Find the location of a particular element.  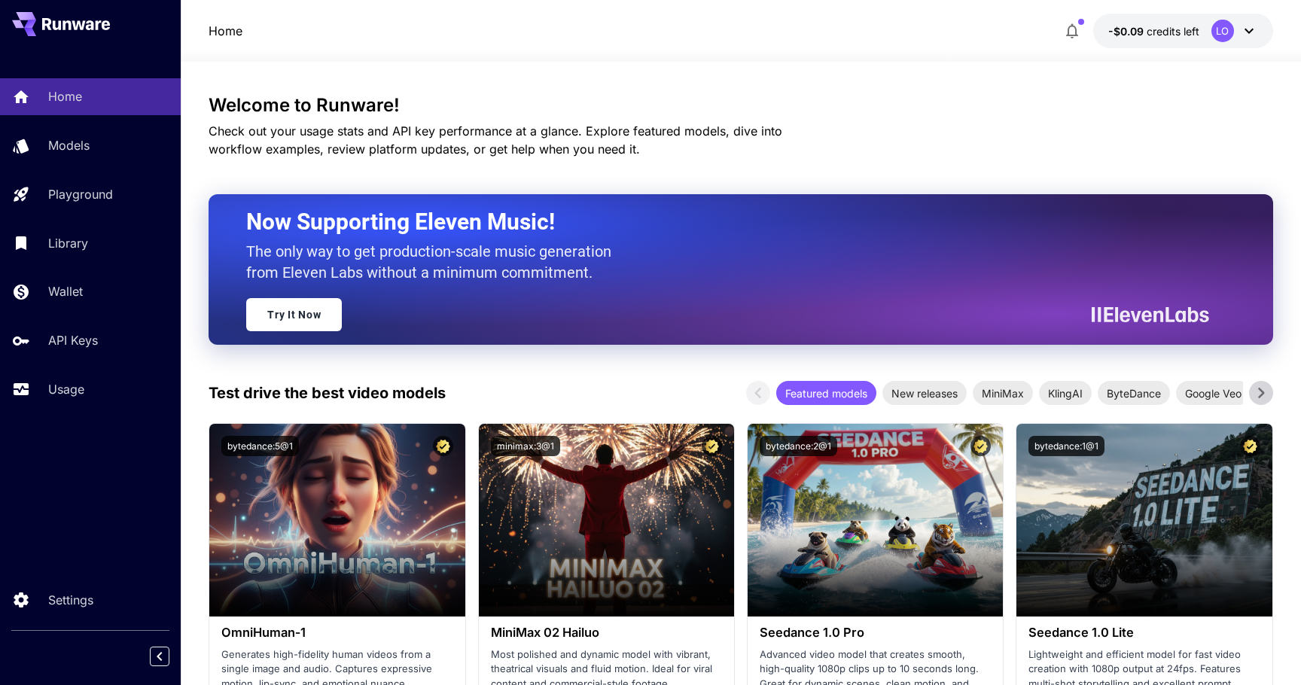

button: -$0.09142LO is located at coordinates (1183, 31).